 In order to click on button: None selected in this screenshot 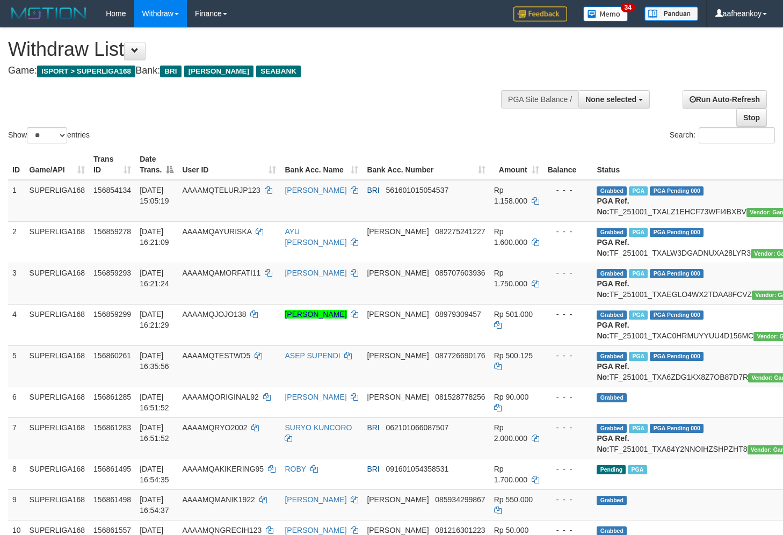, I will do `click(614, 99)`.